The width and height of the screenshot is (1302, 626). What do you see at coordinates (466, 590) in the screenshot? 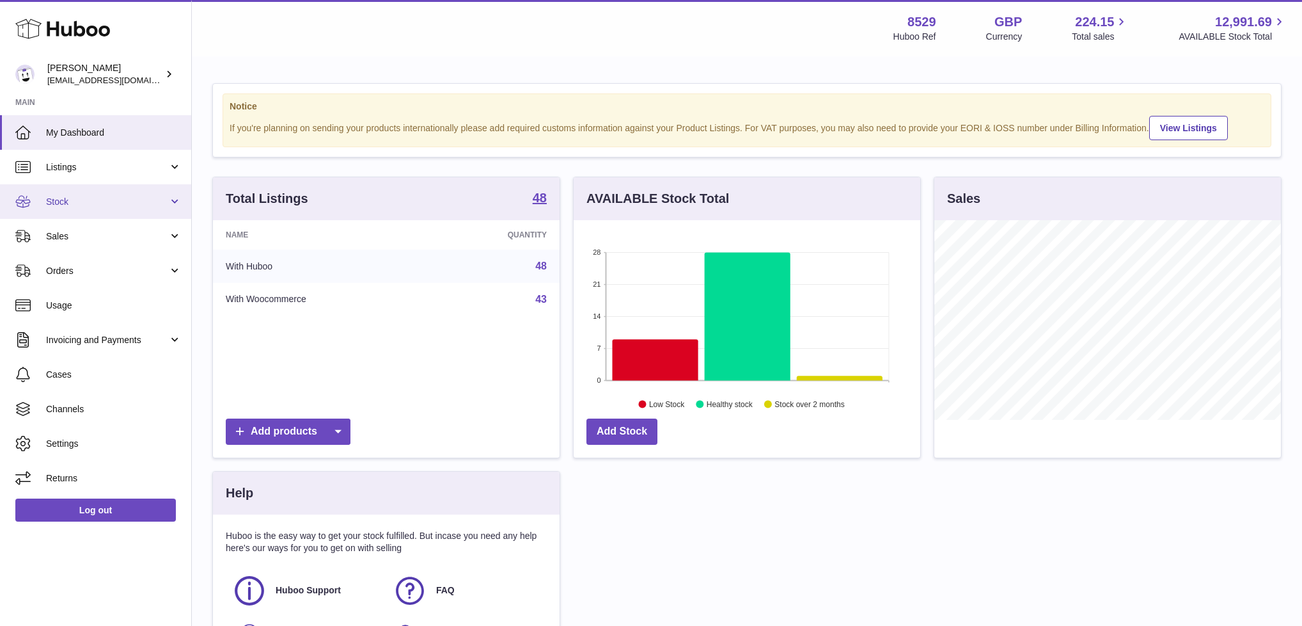
I see `a: FAQ` at bounding box center [466, 590].